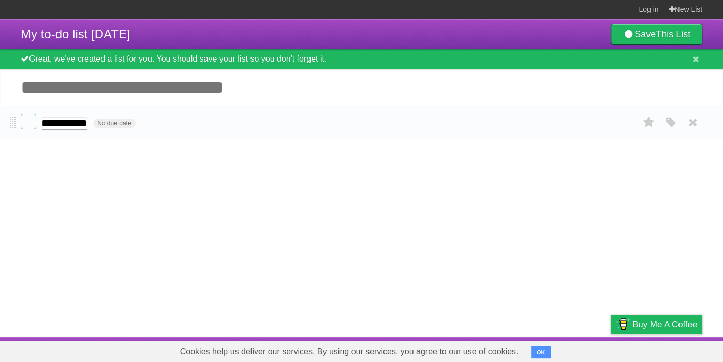  What do you see at coordinates (672, 34) in the screenshot?
I see `b: This List` at bounding box center [672, 34].